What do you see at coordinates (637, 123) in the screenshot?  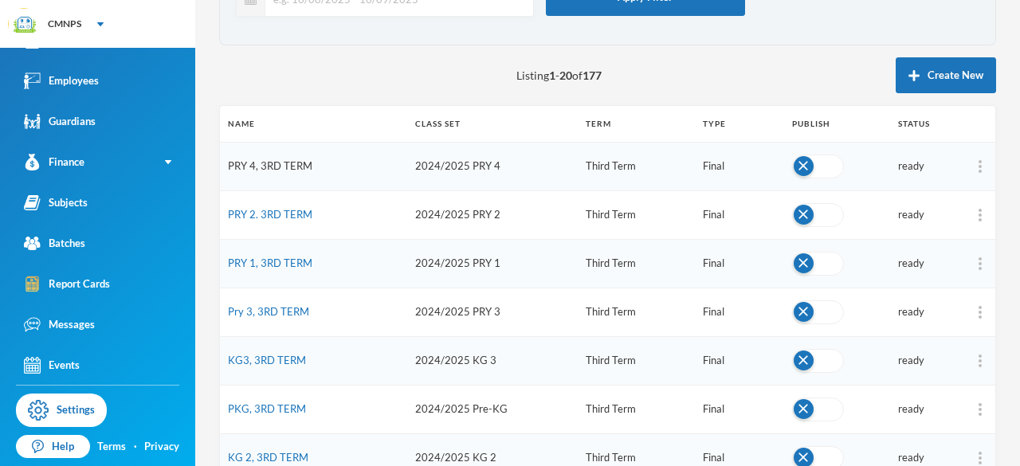 I see `th: Term` at bounding box center [637, 123].